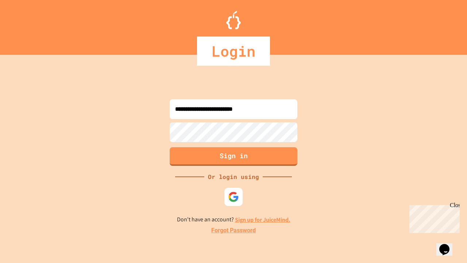 The image size is (467, 263). I want to click on a: Forgot Password, so click(234, 230).